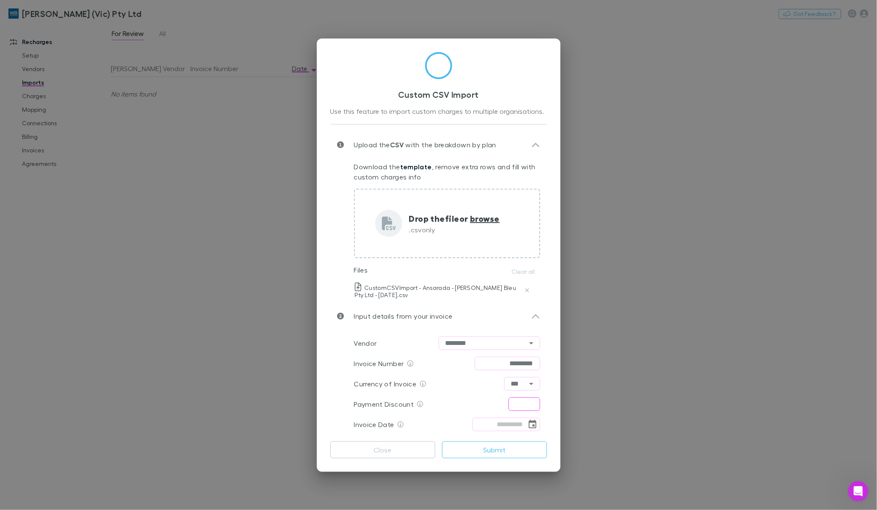  What do you see at coordinates (361, 270) in the screenshot?
I see `p: Files` at bounding box center [361, 270].